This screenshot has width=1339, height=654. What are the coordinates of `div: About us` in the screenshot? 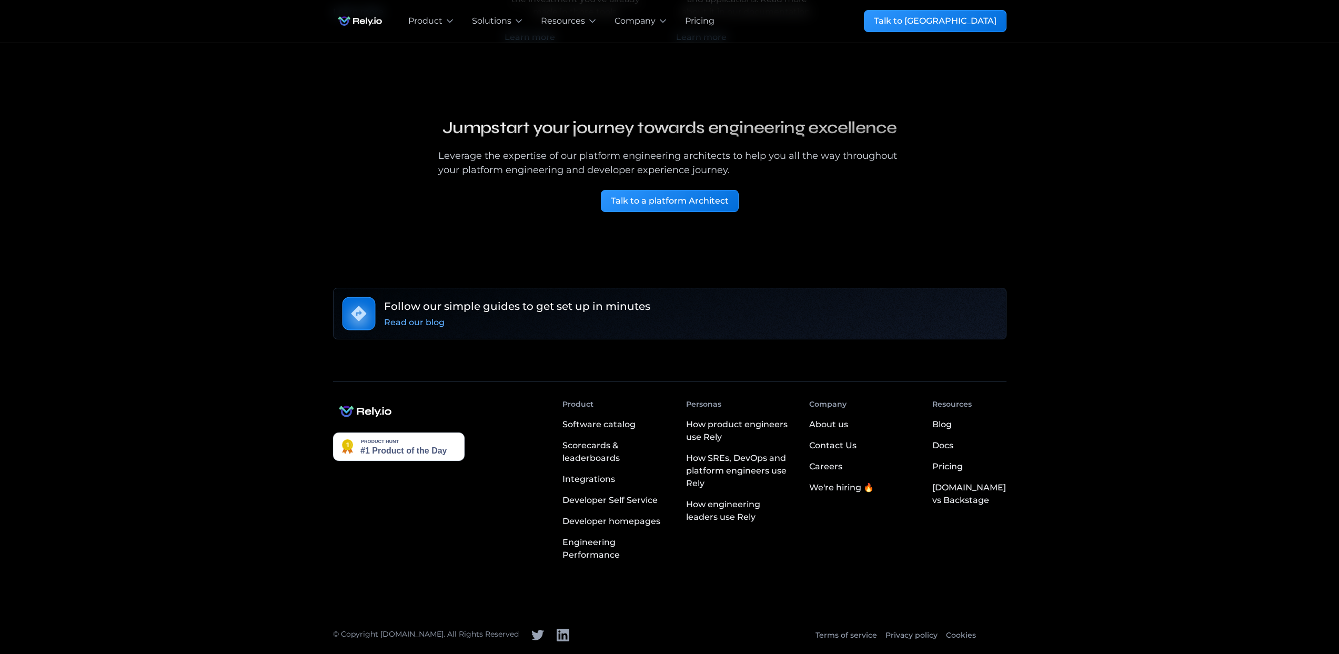 It's located at (828, 424).